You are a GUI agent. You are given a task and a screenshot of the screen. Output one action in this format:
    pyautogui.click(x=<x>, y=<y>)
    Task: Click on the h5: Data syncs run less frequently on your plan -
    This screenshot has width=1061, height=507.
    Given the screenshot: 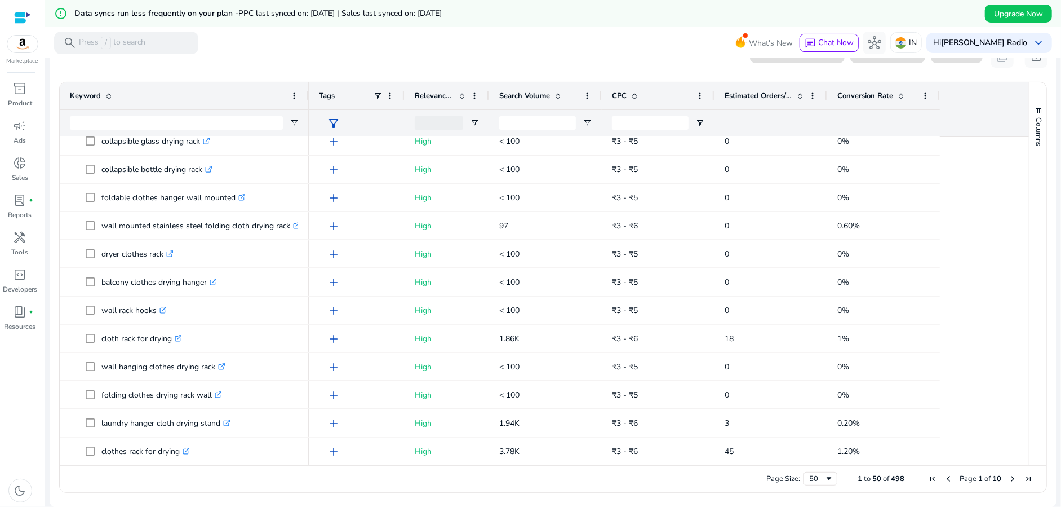 What is the action you would take?
    pyautogui.click(x=258, y=14)
    